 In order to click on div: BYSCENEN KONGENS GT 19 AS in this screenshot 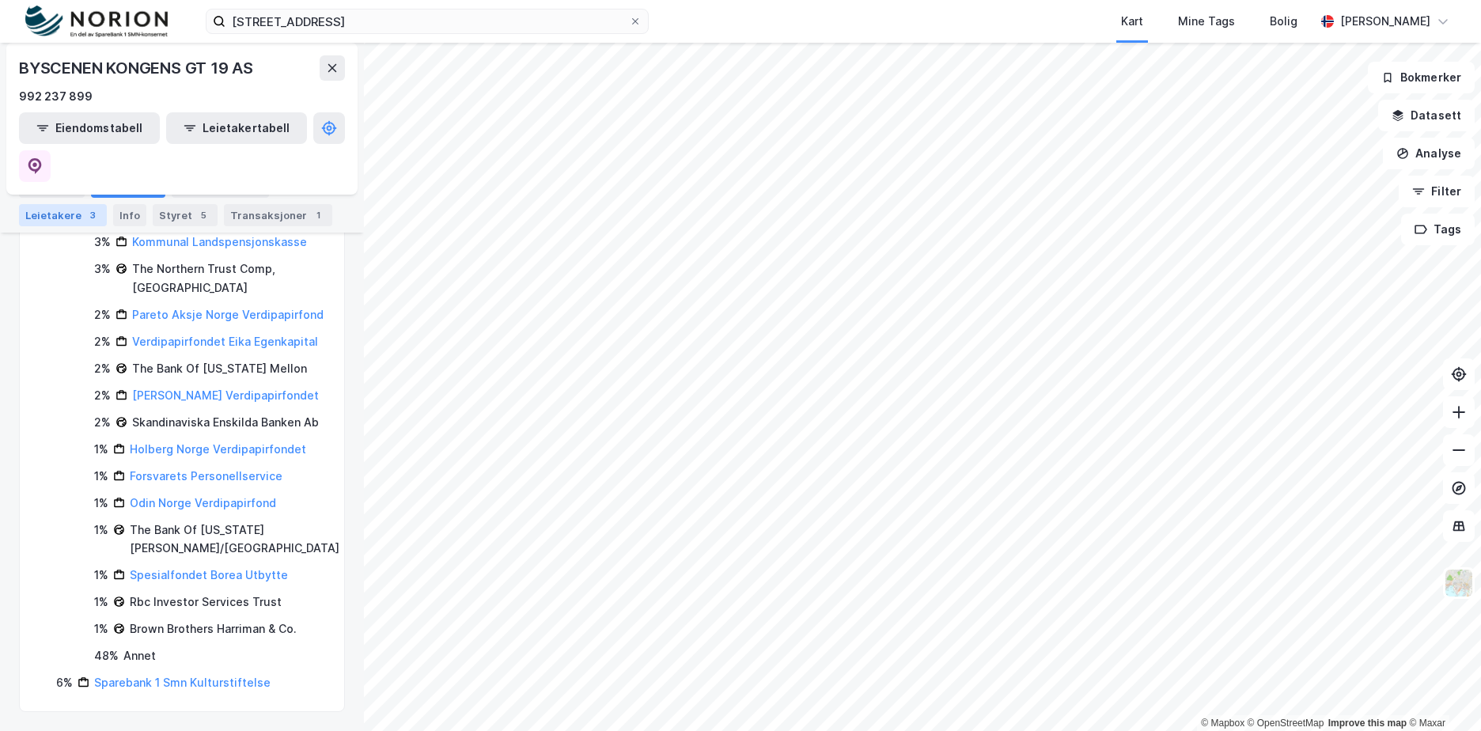, I will do `click(138, 68)`.